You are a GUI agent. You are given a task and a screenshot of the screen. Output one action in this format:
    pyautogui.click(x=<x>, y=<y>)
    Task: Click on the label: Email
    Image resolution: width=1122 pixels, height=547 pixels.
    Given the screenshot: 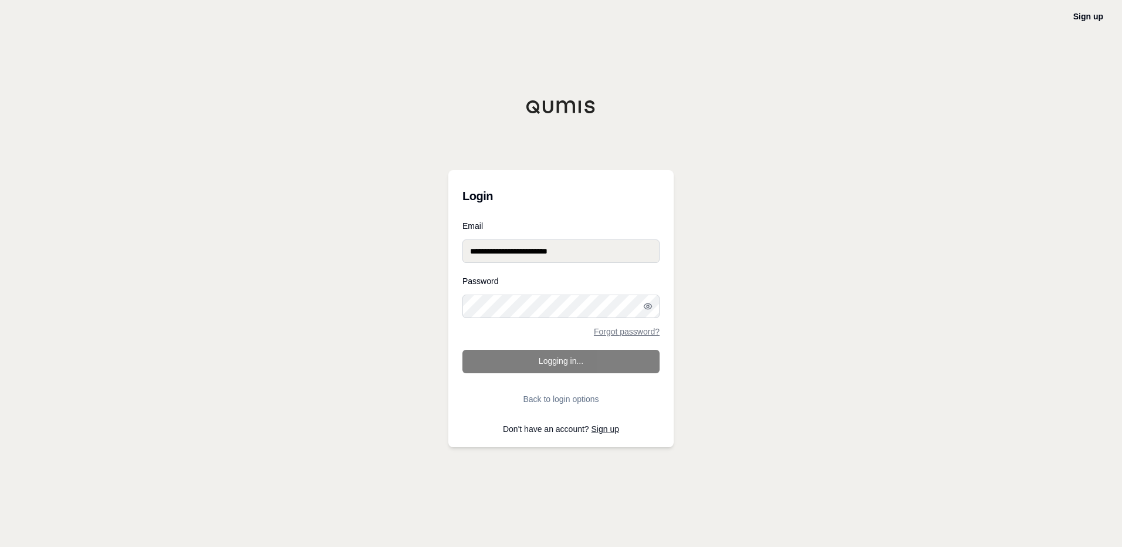 What is the action you would take?
    pyautogui.click(x=561, y=226)
    